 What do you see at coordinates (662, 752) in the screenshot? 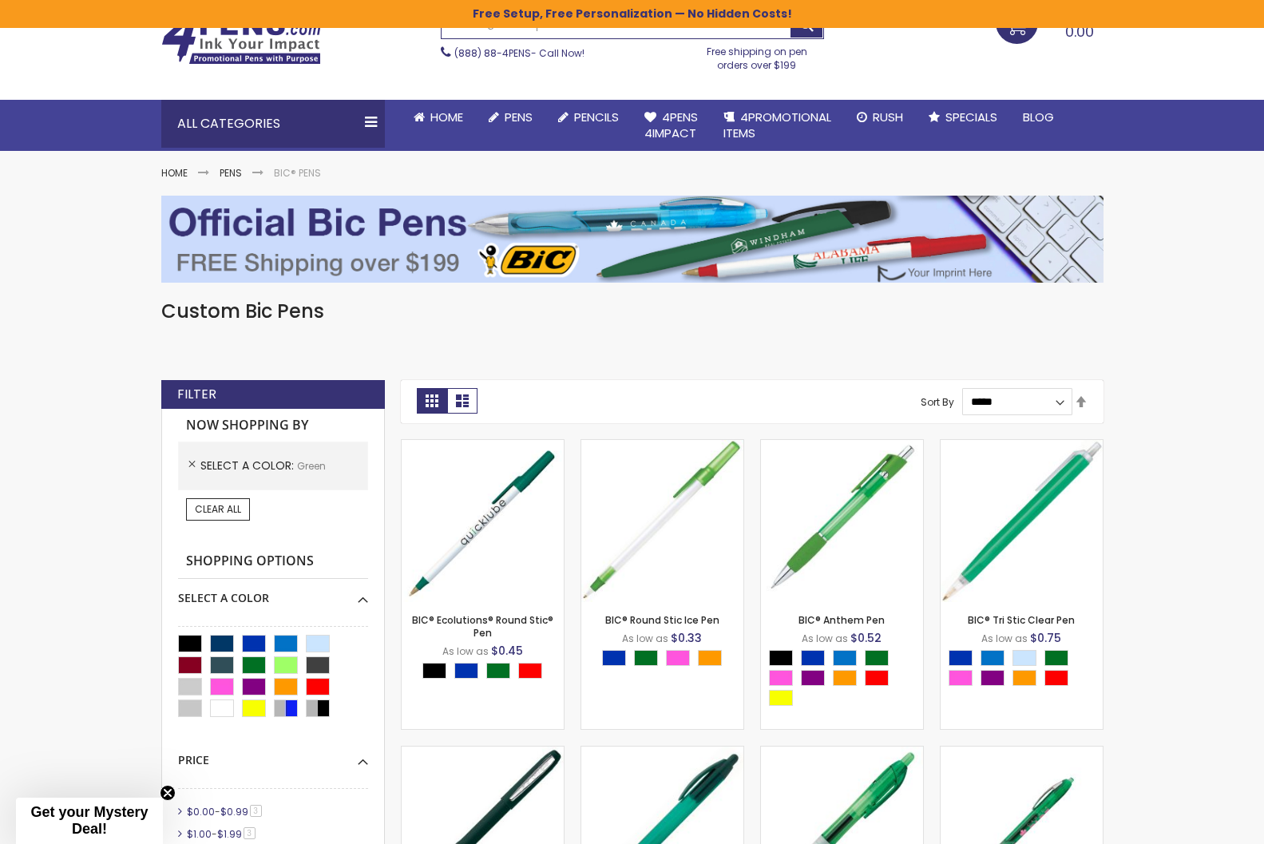
I see `a: BIC® Widebody Clear Grip Pen-Green` at bounding box center [662, 752].